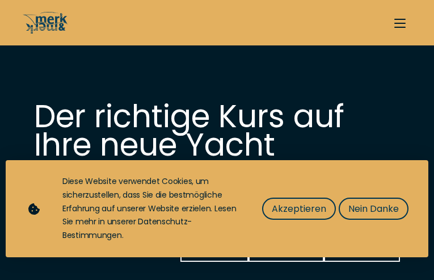 This screenshot has height=280, width=434. What do you see at coordinates (373, 208) in the screenshot?
I see `span: Nein Danke` at bounding box center [373, 208].